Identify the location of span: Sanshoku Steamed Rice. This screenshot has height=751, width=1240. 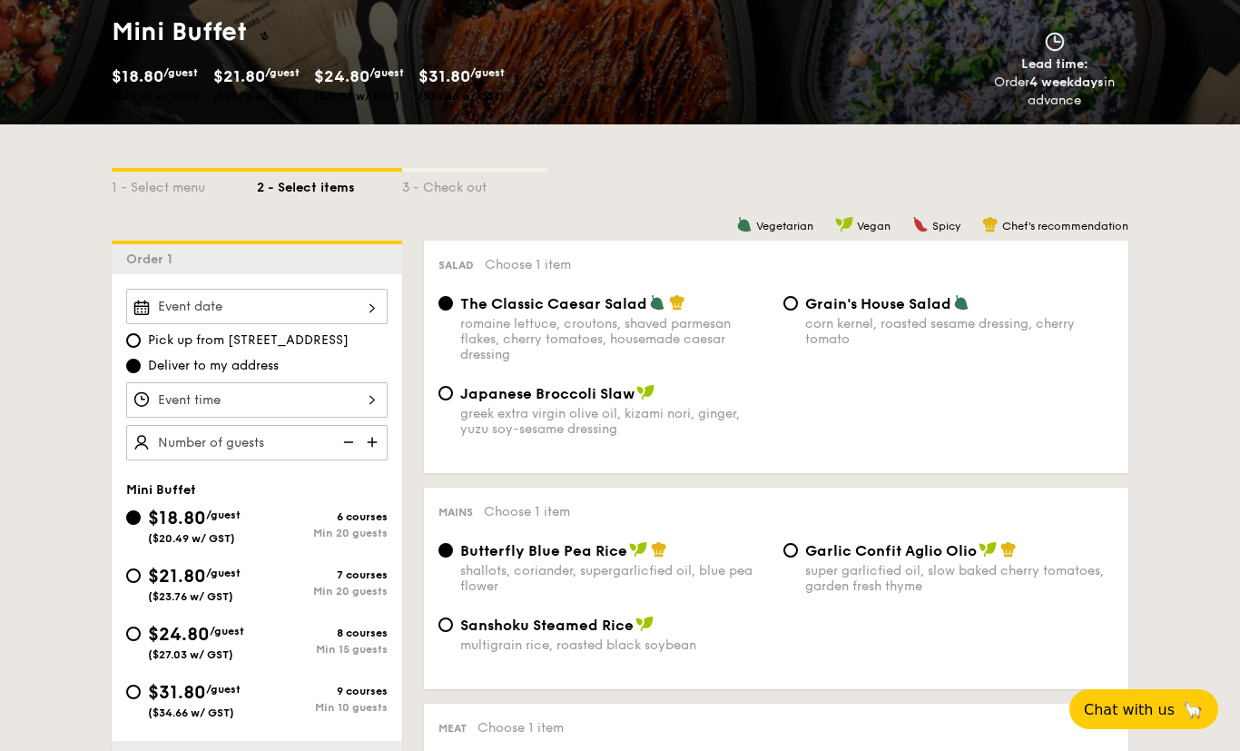
(547, 625).